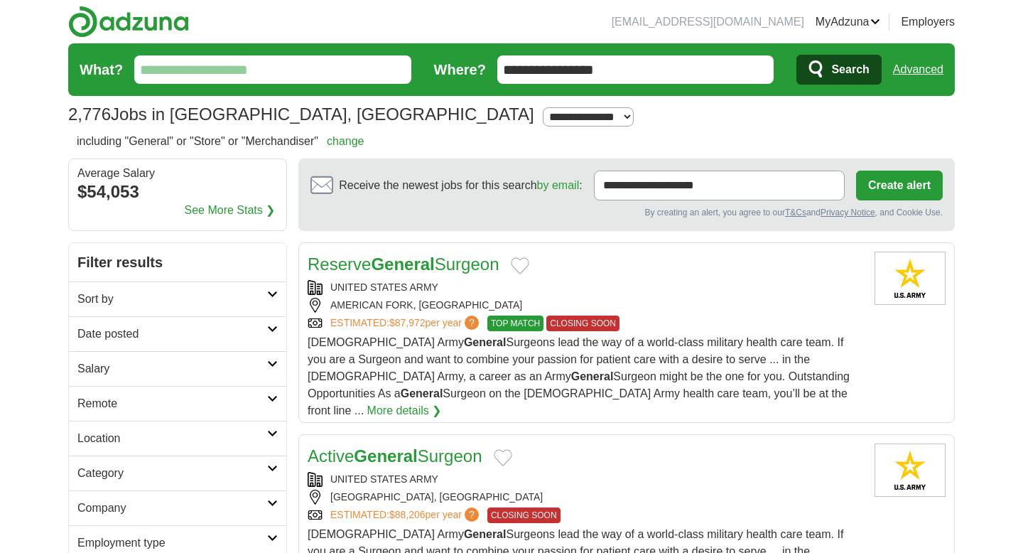  Describe the element at coordinates (345, 141) in the screenshot. I see `a: change` at that location.